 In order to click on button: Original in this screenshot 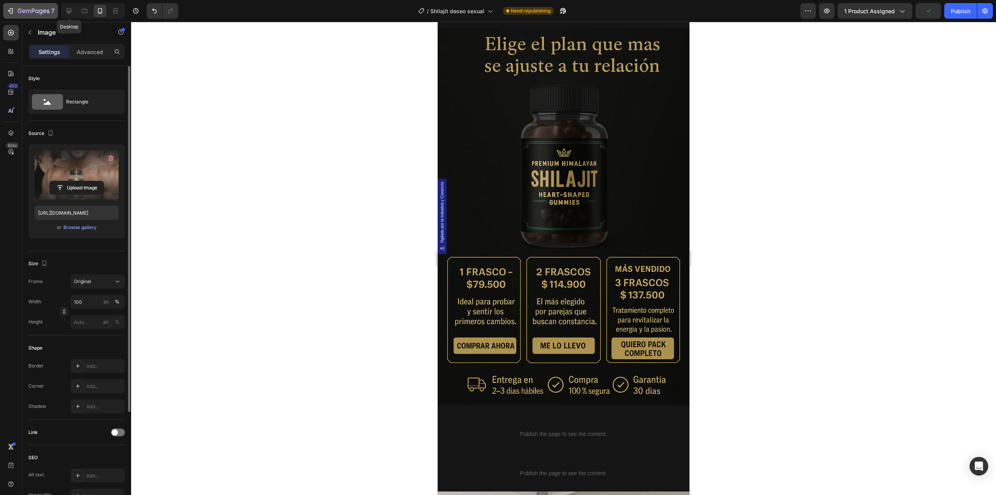, I will do `click(98, 282)`.